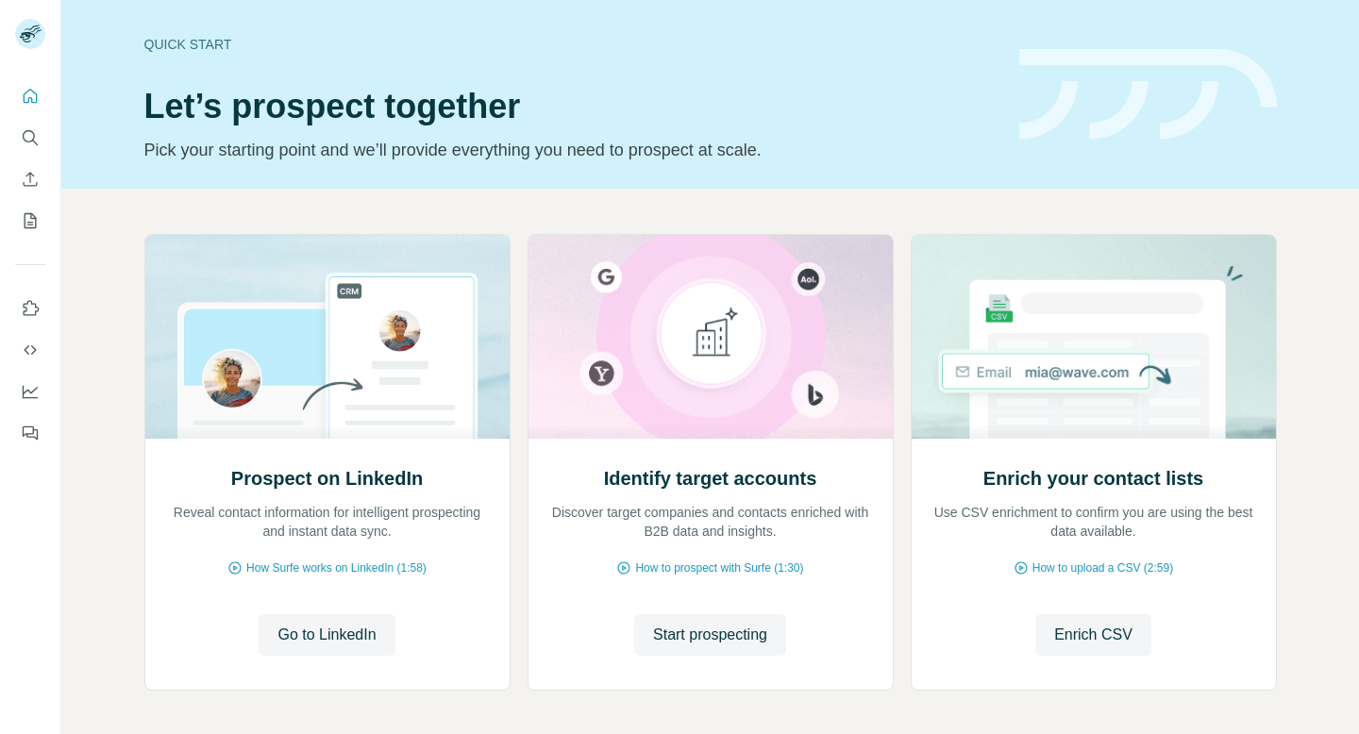  I want to click on img: Prospect on LinkedIn, so click(327, 337).